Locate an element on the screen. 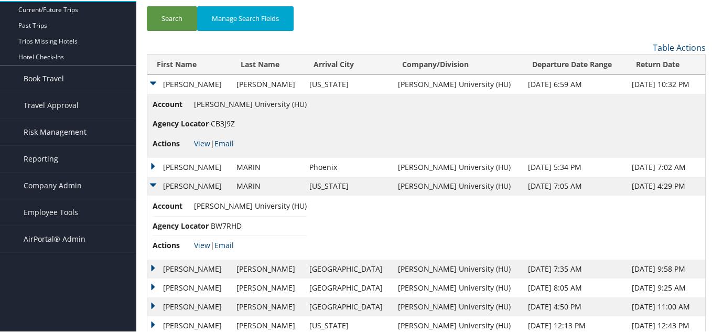 The image size is (712, 332). span: Travel Approval is located at coordinates (51, 104).